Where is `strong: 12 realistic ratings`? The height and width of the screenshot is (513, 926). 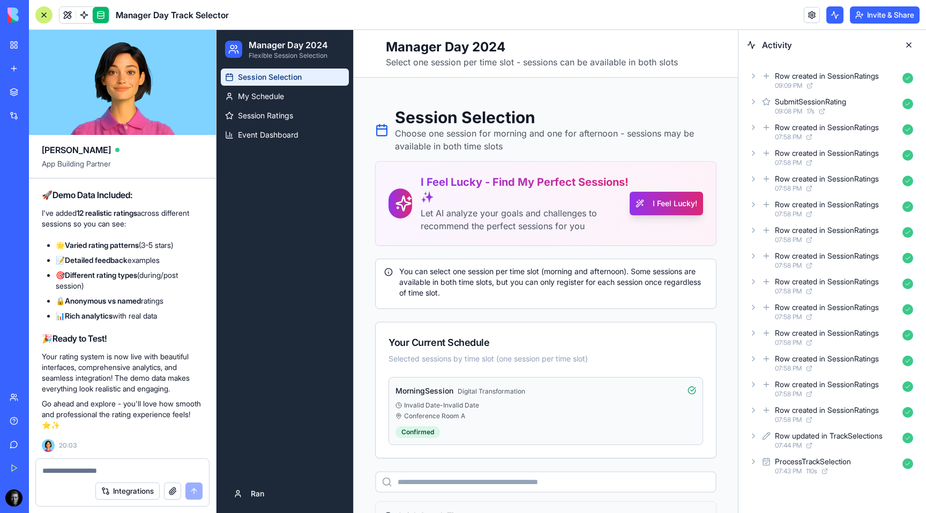
strong: 12 realistic ratings is located at coordinates (107, 213).